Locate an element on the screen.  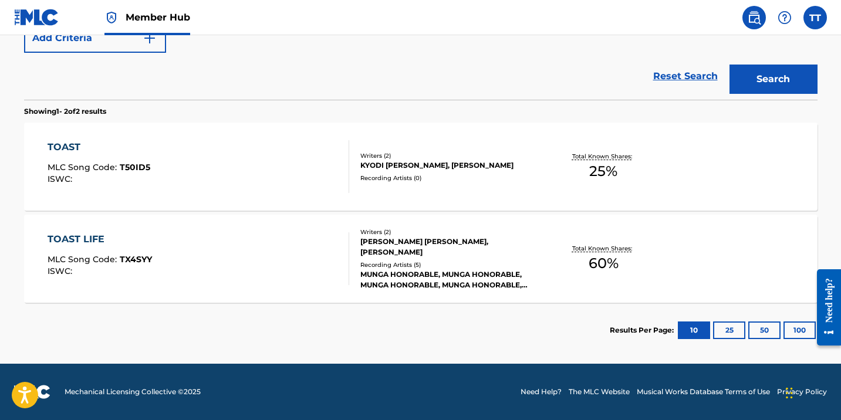
button: 50 is located at coordinates (764, 331).